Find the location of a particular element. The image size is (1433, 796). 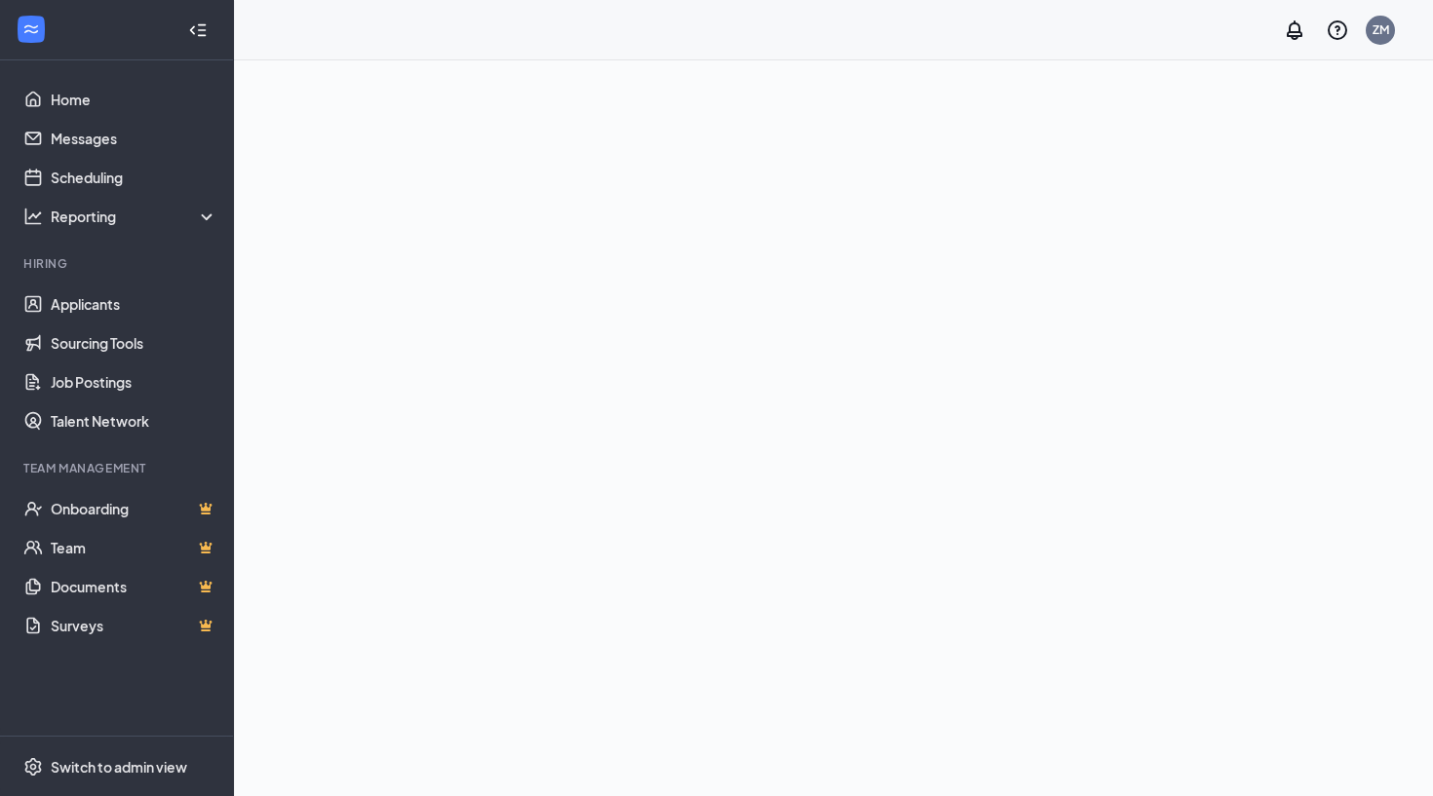

svg: WorkstreamLogo is located at coordinates (31, 29).